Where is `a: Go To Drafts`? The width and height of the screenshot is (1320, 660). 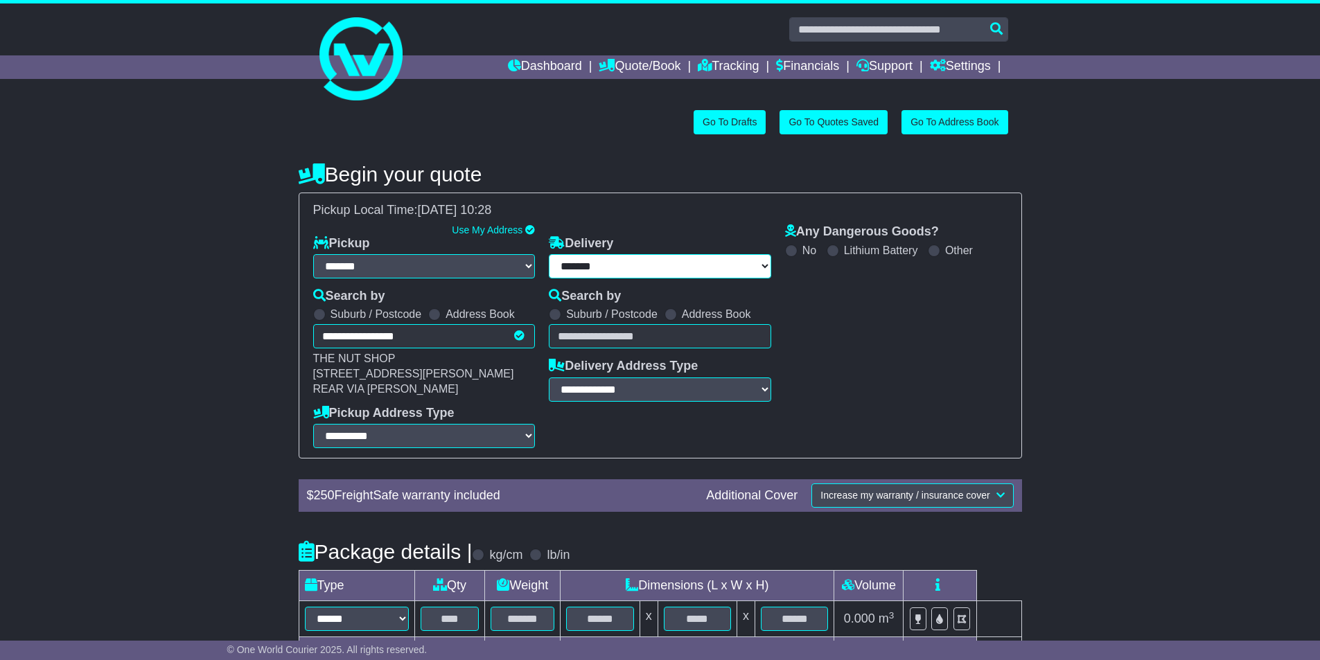
a: Go To Drafts is located at coordinates (729, 122).